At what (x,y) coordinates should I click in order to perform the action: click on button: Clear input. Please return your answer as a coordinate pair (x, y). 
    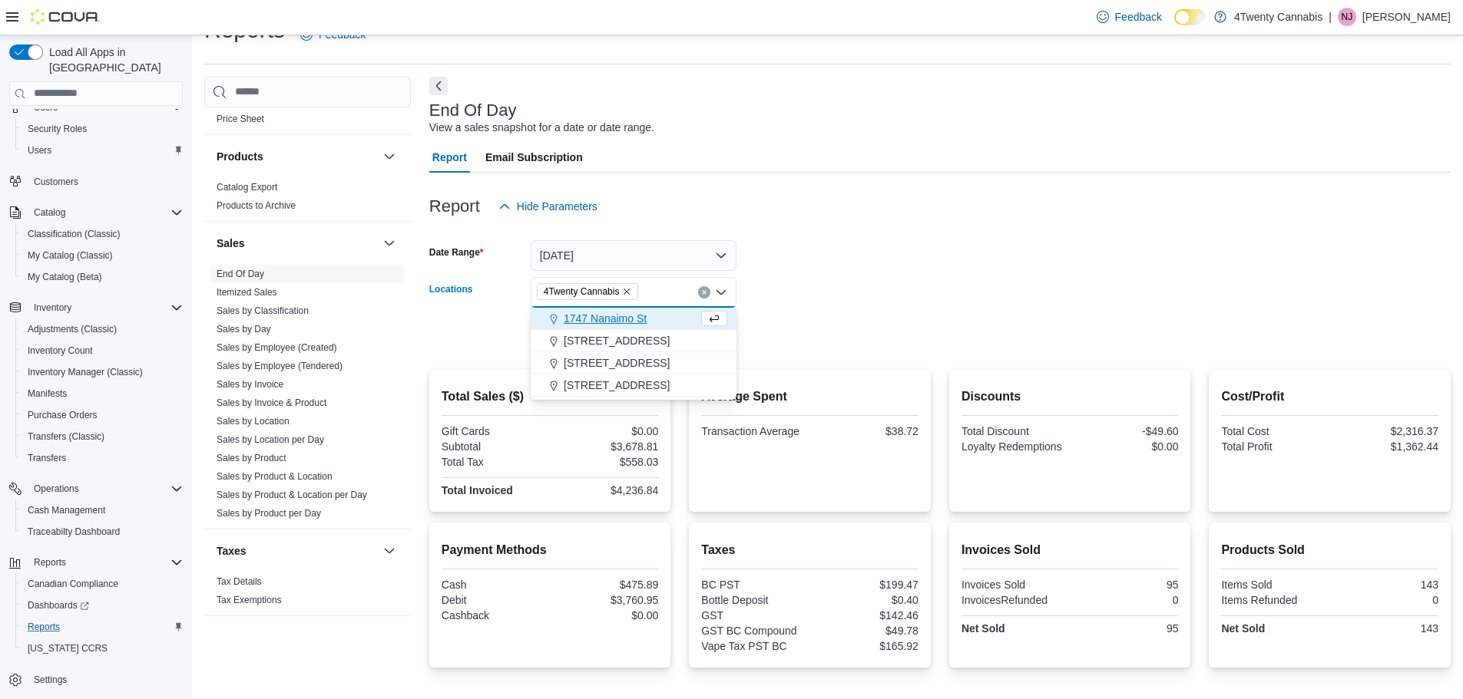
    Looking at the image, I should click on (704, 293).